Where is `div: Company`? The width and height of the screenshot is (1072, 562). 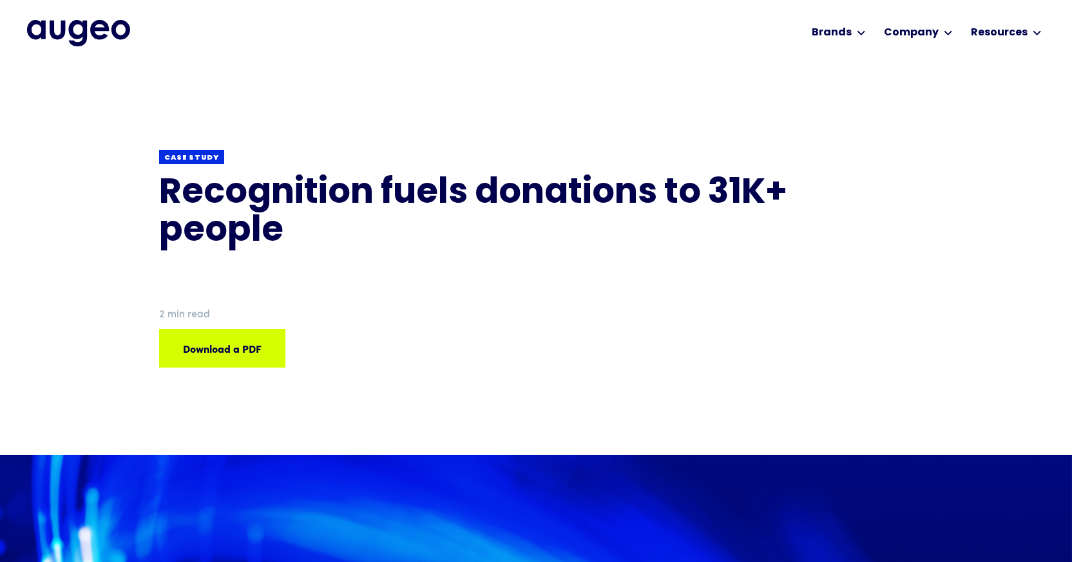 div: Company is located at coordinates (911, 33).